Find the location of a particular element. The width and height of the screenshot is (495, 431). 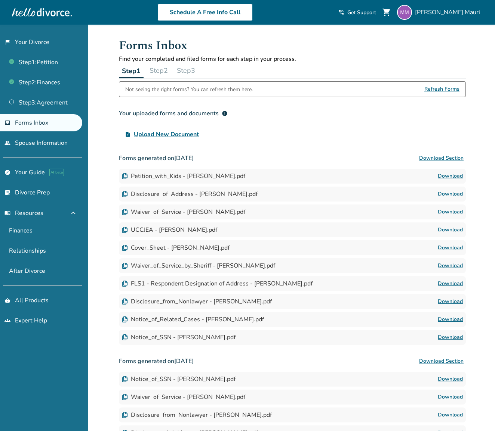

p: Find your completed and filed forms for each step in your process. is located at coordinates (292, 59).